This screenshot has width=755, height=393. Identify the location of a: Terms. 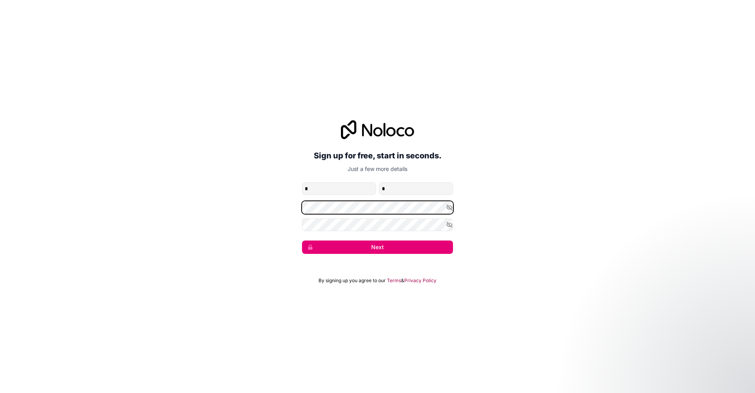
(394, 281).